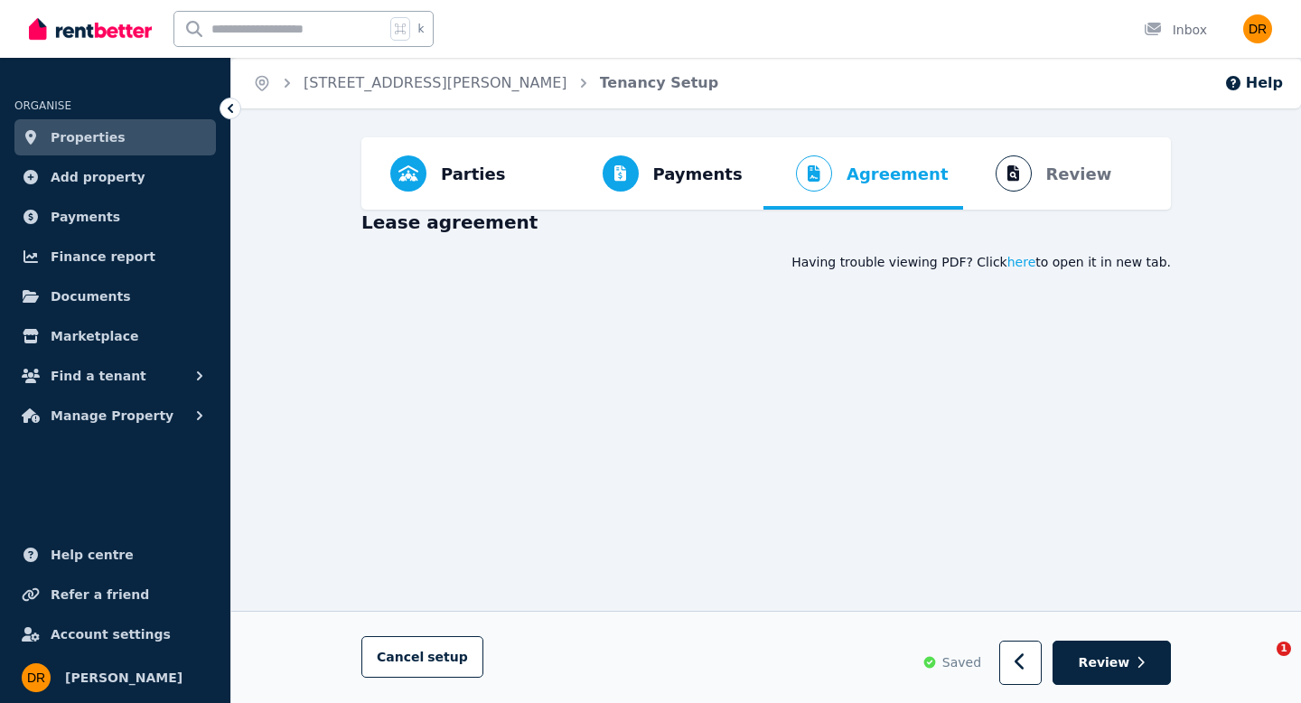 Image resolution: width=1301 pixels, height=703 pixels. Describe the element at coordinates (422, 658) in the screenshot. I see `button: Cancelsetup` at that location.